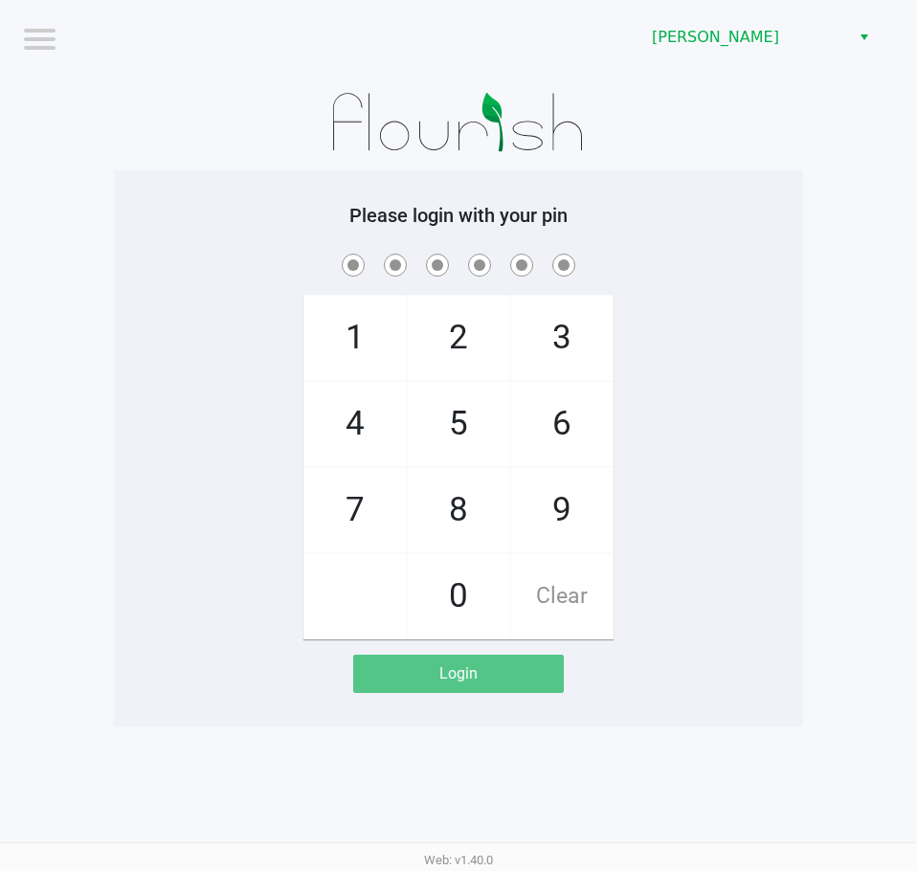  I want to click on span: Clear, so click(562, 597).